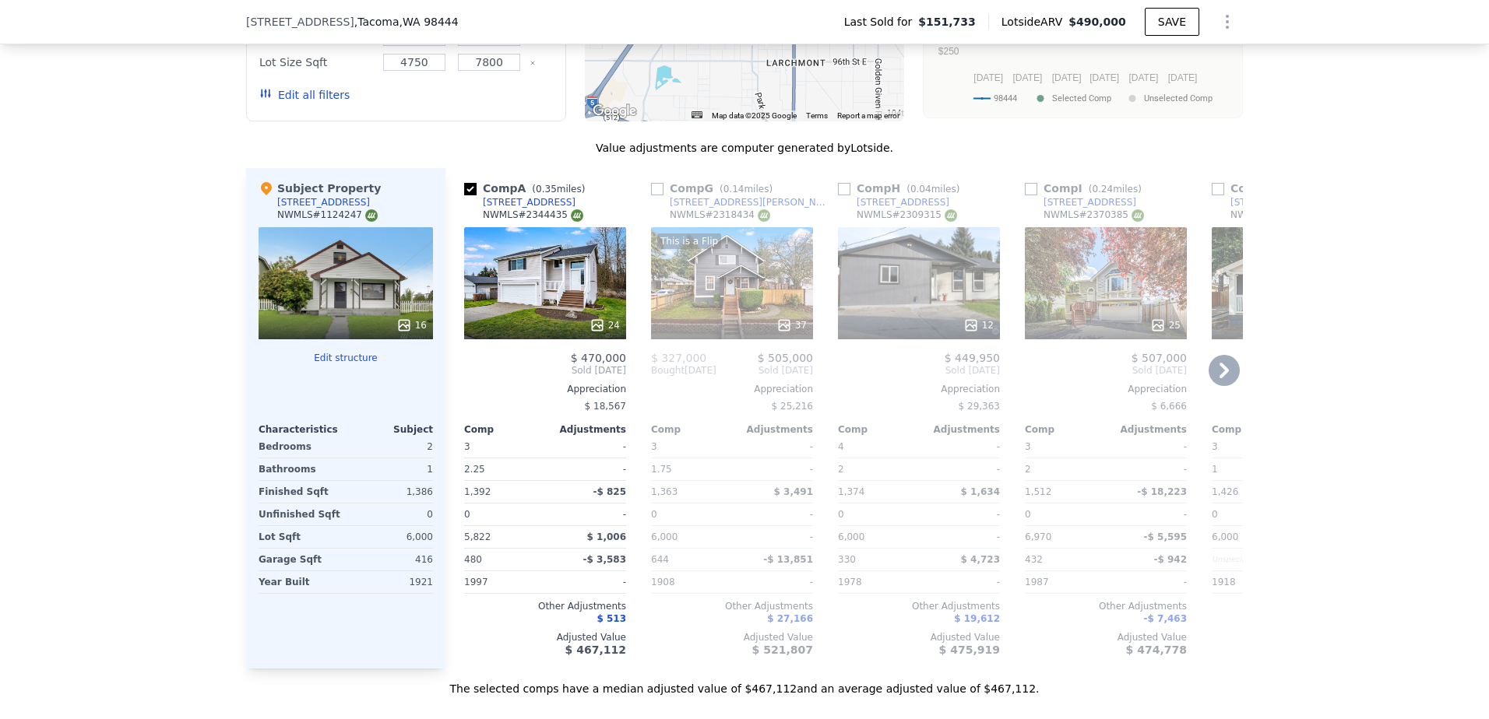 The image size is (1489, 719). Describe the element at coordinates (533, 215) in the screenshot. I see `div: NWMLS # 2344435` at that location.